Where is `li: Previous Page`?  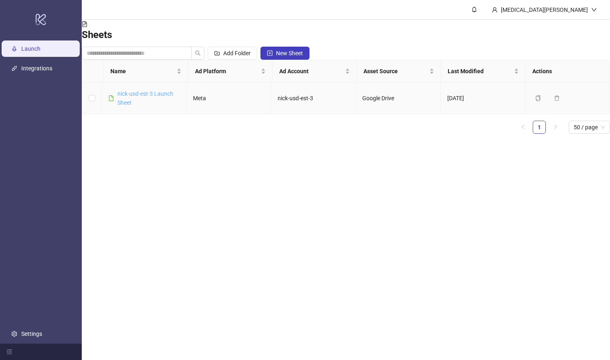
li: Previous Page is located at coordinates (523, 127).